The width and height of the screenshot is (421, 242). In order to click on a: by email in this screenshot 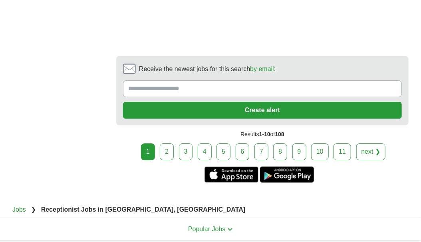, I will do `click(262, 69)`.